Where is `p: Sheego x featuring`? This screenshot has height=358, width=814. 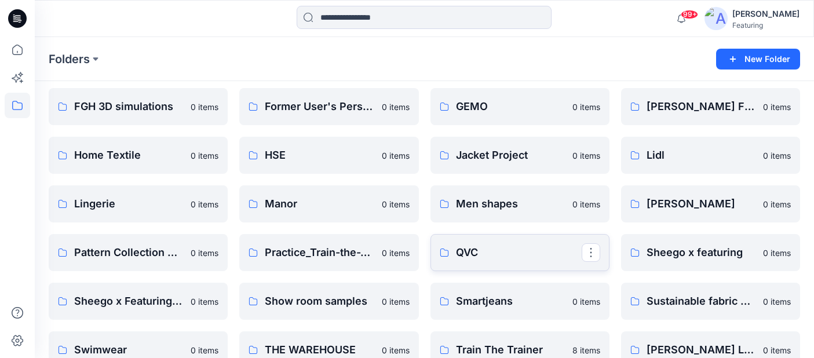 p: Sheego x featuring is located at coordinates (701, 252).